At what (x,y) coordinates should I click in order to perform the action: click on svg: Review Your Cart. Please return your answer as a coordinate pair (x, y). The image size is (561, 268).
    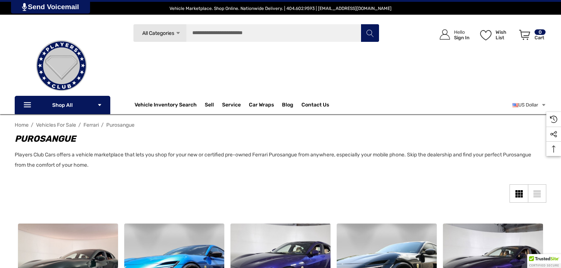
    Looking at the image, I should click on (525, 35).